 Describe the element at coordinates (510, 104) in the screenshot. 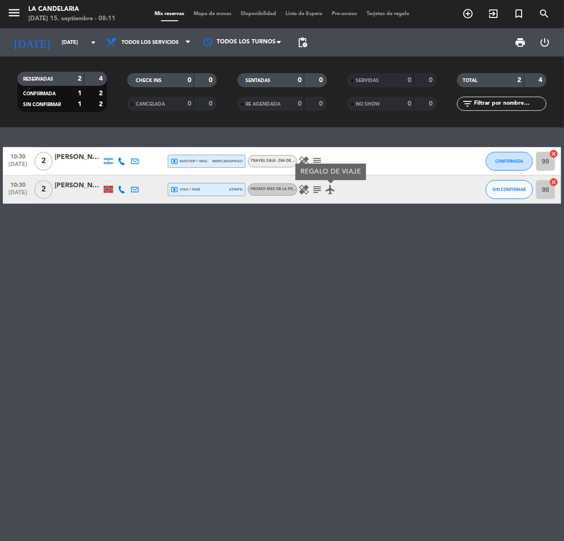

I see `input: Filtrar por nombre...` at that location.